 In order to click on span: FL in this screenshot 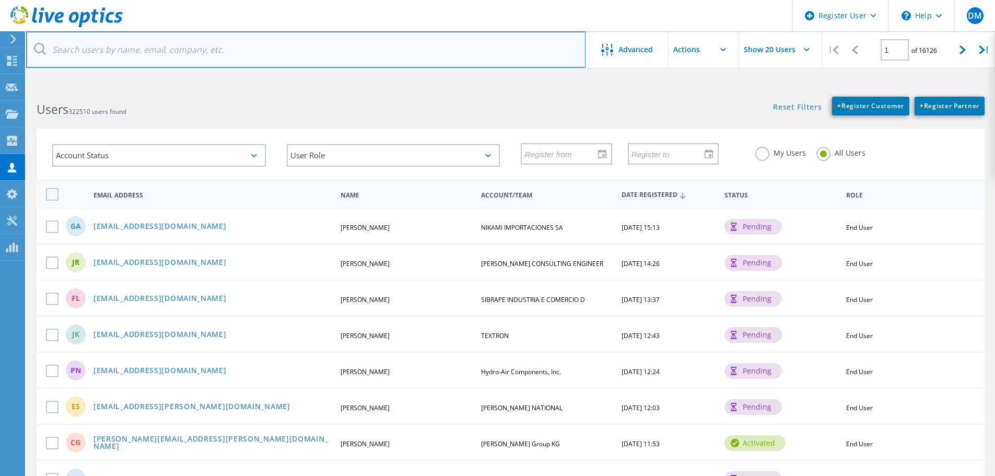, I will do `click(76, 298)`.